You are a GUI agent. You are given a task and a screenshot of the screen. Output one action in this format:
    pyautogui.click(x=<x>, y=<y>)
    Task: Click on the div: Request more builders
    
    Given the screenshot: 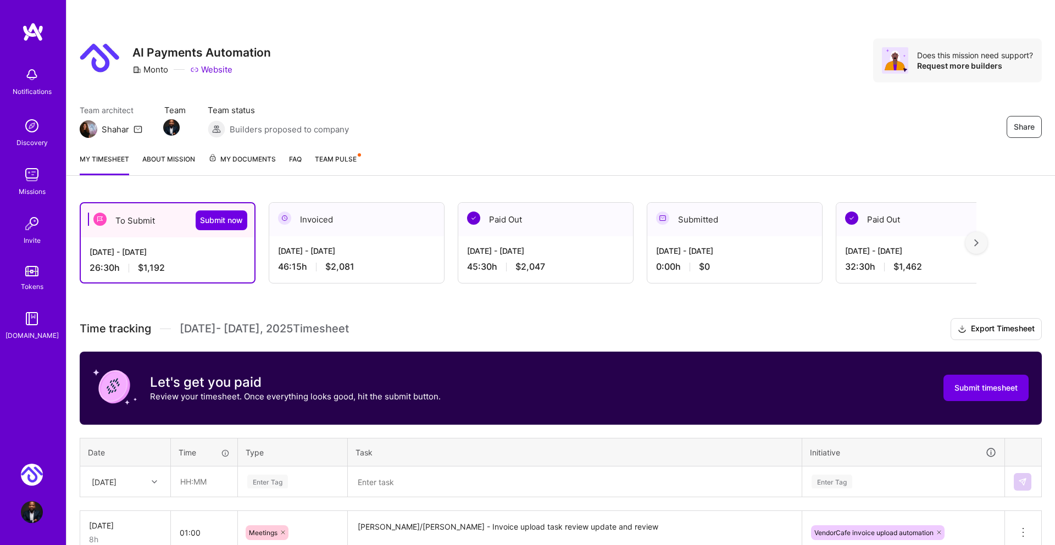 What is the action you would take?
    pyautogui.click(x=975, y=65)
    